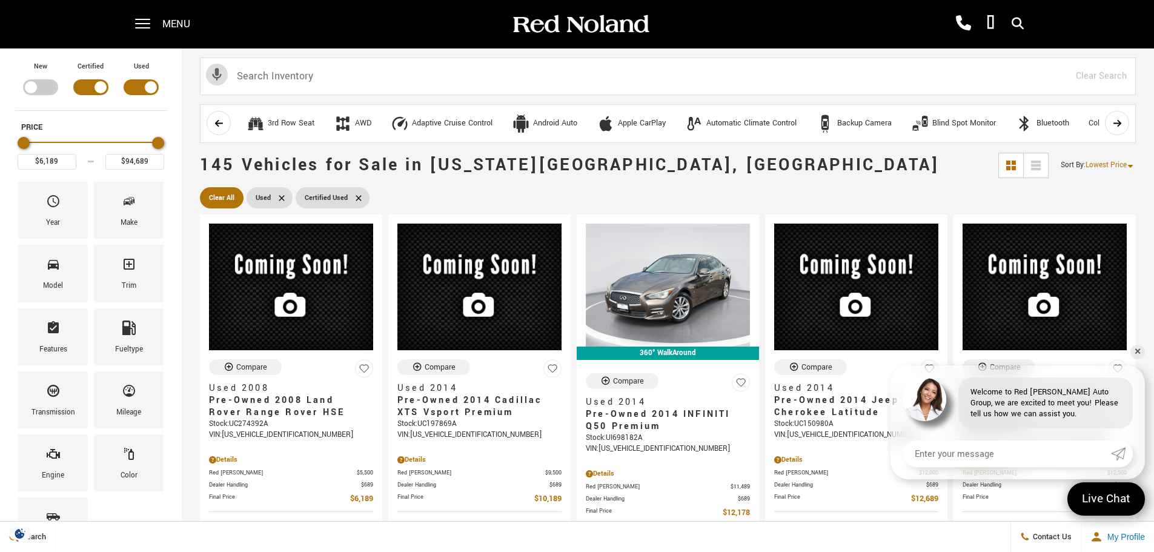 The width and height of the screenshot is (1154, 552). I want to click on input: Enter your message, so click(1007, 454).